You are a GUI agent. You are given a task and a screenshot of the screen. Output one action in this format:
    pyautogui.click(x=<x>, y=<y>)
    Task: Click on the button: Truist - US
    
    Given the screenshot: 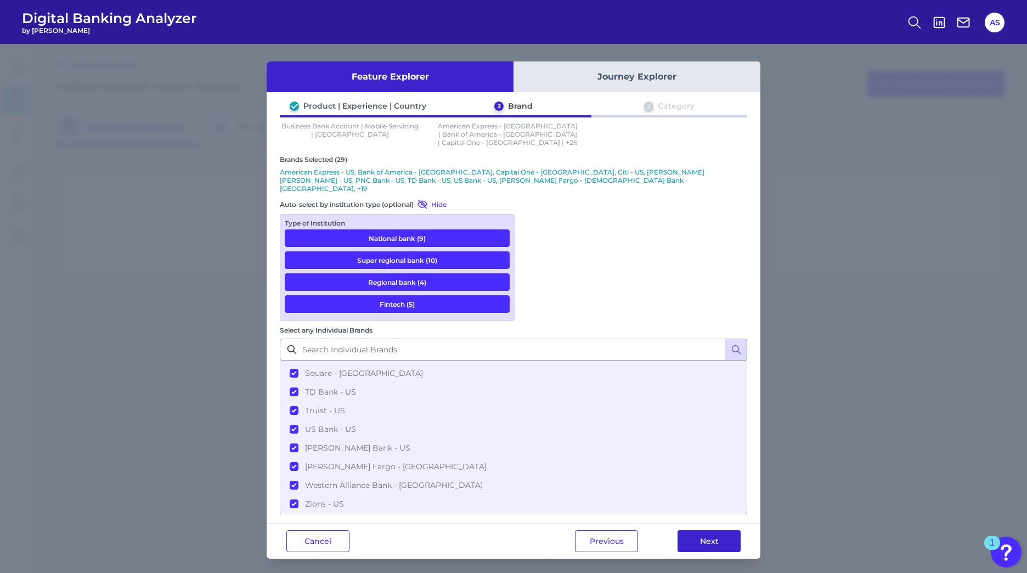 What is the action you would take?
    pyautogui.click(x=513, y=410)
    